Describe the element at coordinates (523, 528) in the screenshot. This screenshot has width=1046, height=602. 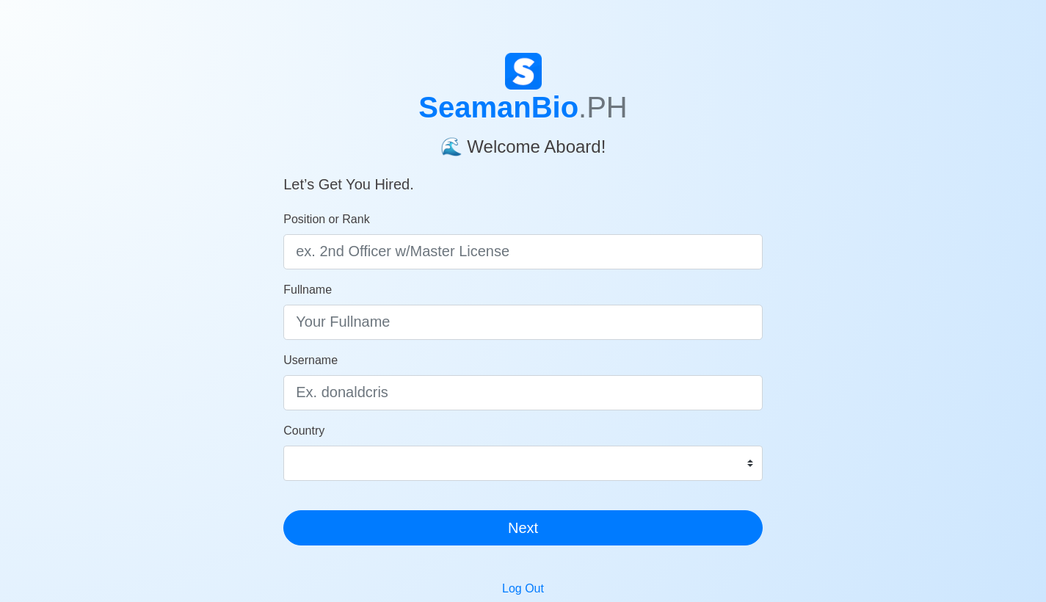
I see `button: Next` at that location.